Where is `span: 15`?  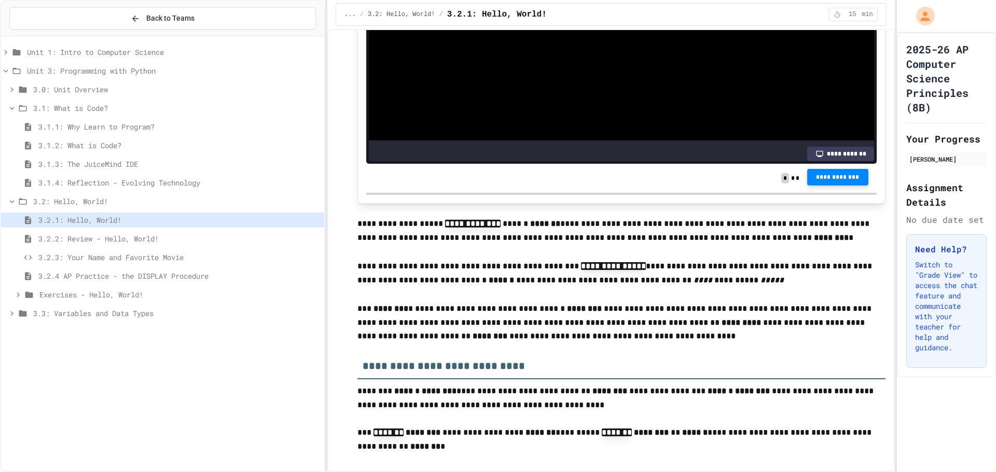
span: 15 is located at coordinates (852, 15).